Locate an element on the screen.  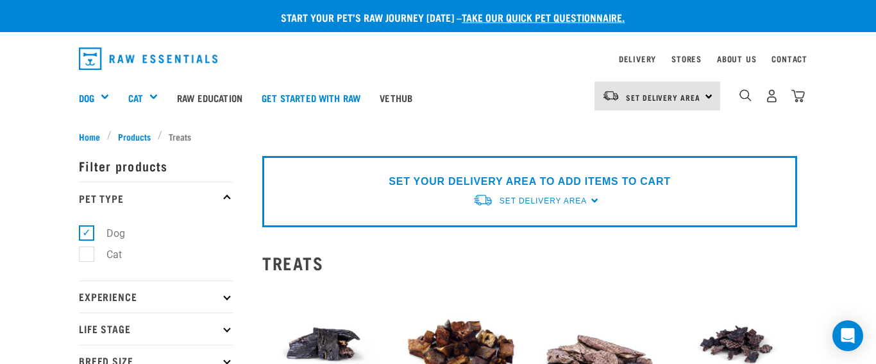
a: Vethub is located at coordinates (396, 97).